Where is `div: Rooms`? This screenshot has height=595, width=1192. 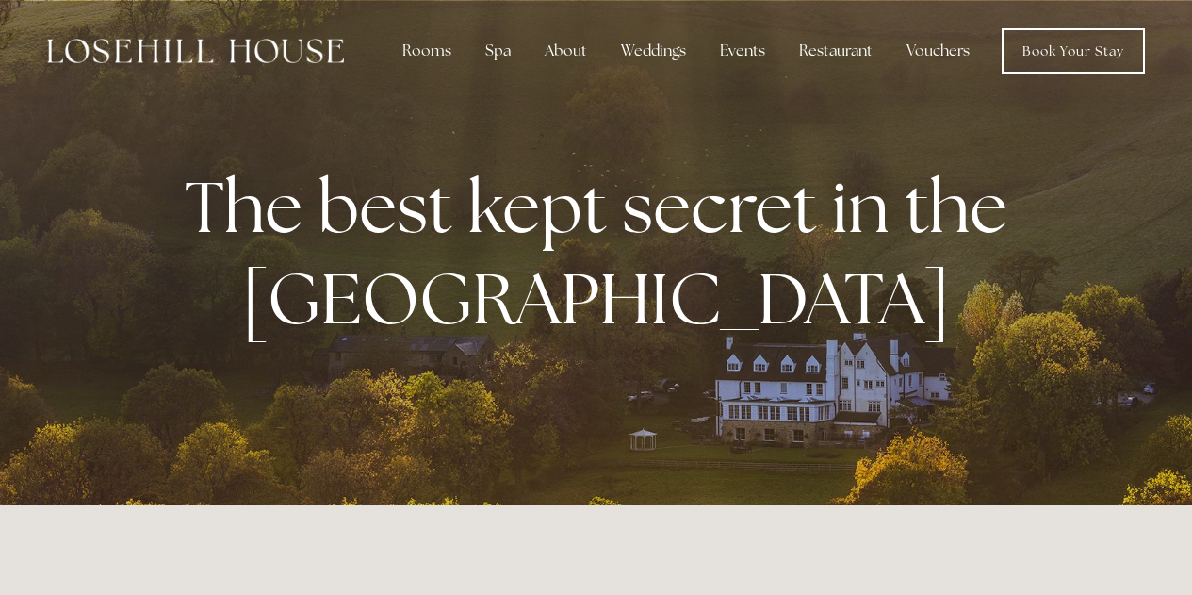
div: Rooms is located at coordinates (427, 51).